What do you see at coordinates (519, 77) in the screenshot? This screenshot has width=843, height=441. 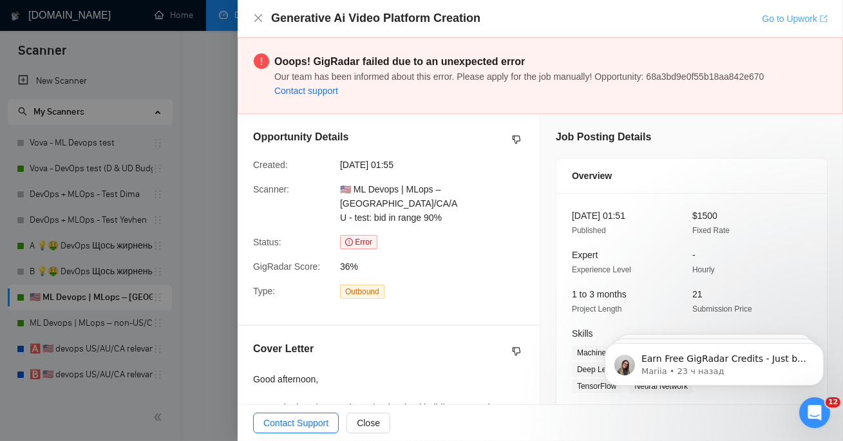 I see `span: Our team has been informed about this error. Please apply for the job manually! Opportunity: 68a3...` at bounding box center [519, 77].